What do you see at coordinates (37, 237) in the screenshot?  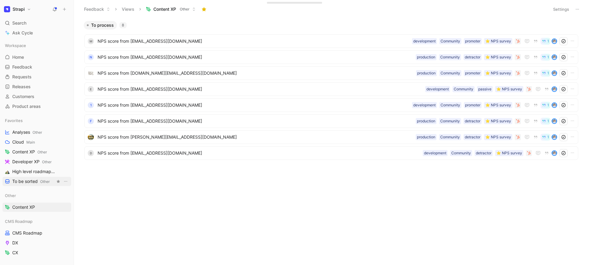 I see `div: CMS RoadmapCMS RoadmapDXCX` at bounding box center [37, 237].